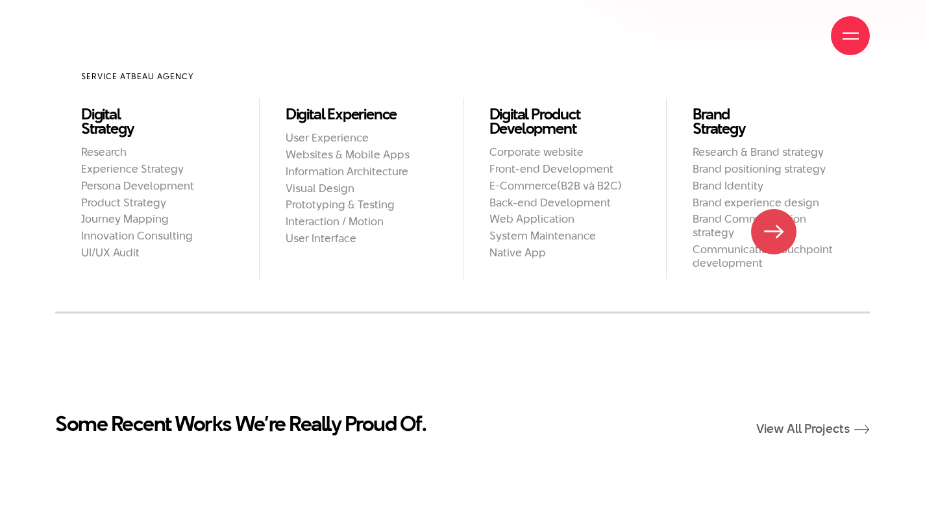 The image size is (925, 527). I want to click on h2: Back-end Development, so click(565, 202).